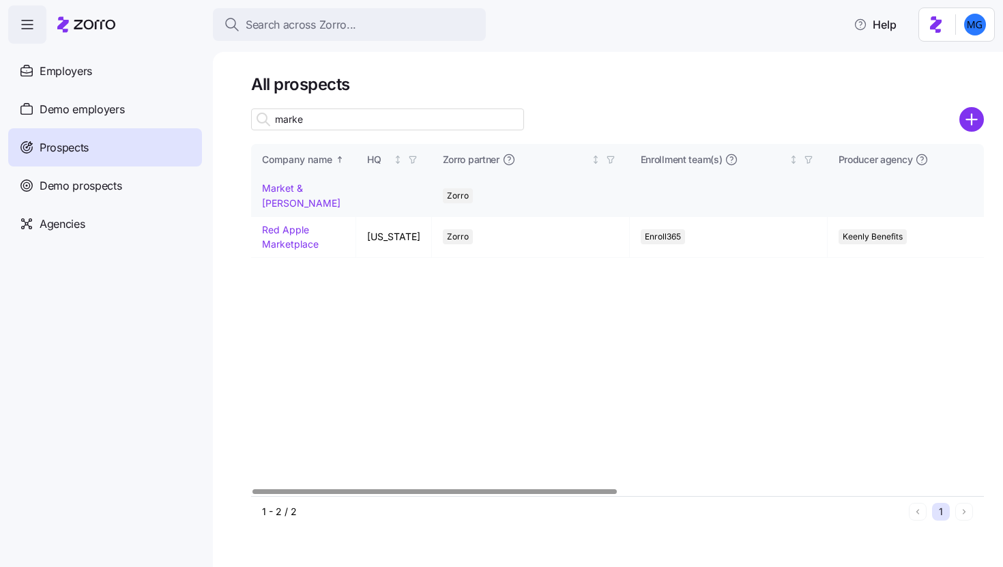 Image resolution: width=1003 pixels, height=567 pixels. I want to click on span: Keenly Benefits, so click(873, 237).